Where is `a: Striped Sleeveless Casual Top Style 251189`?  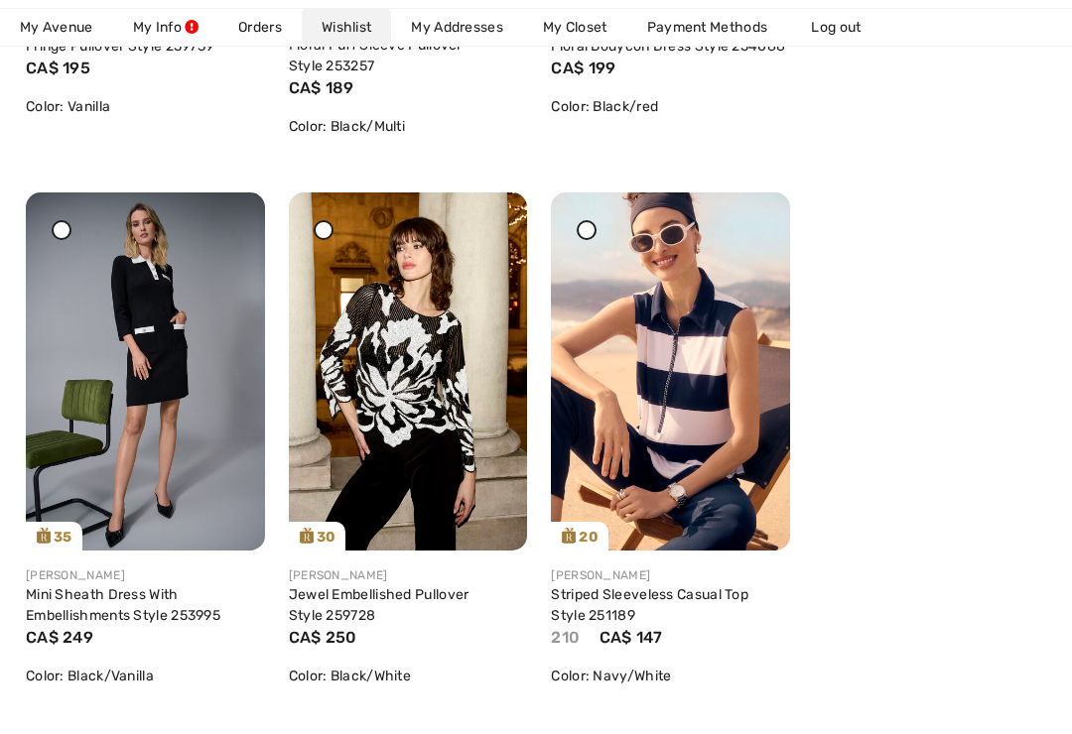
a: Striped Sleeveless Casual Top Style 251189 is located at coordinates (649, 605).